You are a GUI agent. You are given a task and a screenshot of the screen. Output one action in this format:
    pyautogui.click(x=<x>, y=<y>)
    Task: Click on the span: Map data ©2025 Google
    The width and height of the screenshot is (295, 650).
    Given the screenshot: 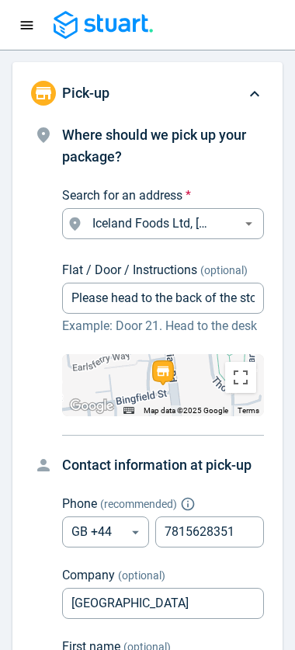 What is the action you would take?
    pyautogui.click(x=186, y=410)
    